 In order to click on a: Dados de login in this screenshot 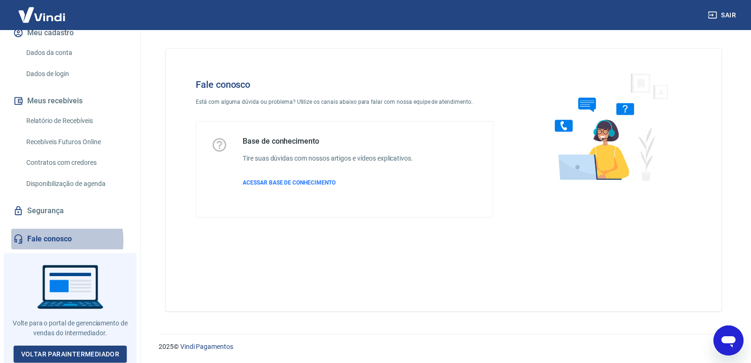, I will do `click(76, 74)`.